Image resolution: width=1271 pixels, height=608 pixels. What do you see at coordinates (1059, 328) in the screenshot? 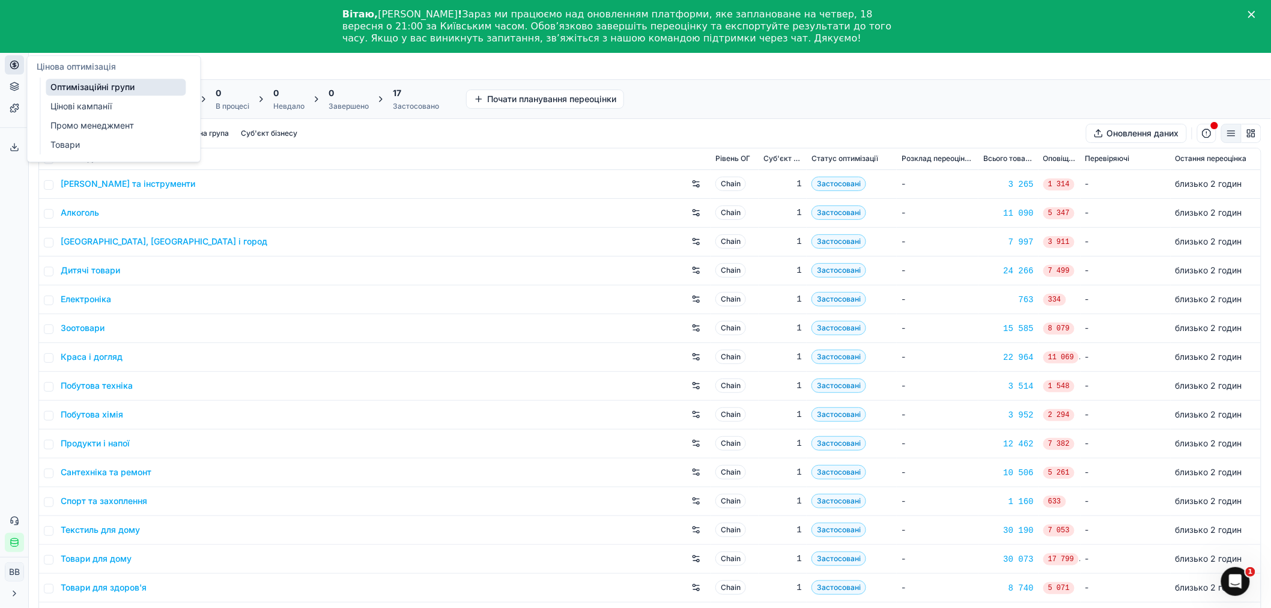
I see `span: 8 079` at bounding box center [1059, 328].